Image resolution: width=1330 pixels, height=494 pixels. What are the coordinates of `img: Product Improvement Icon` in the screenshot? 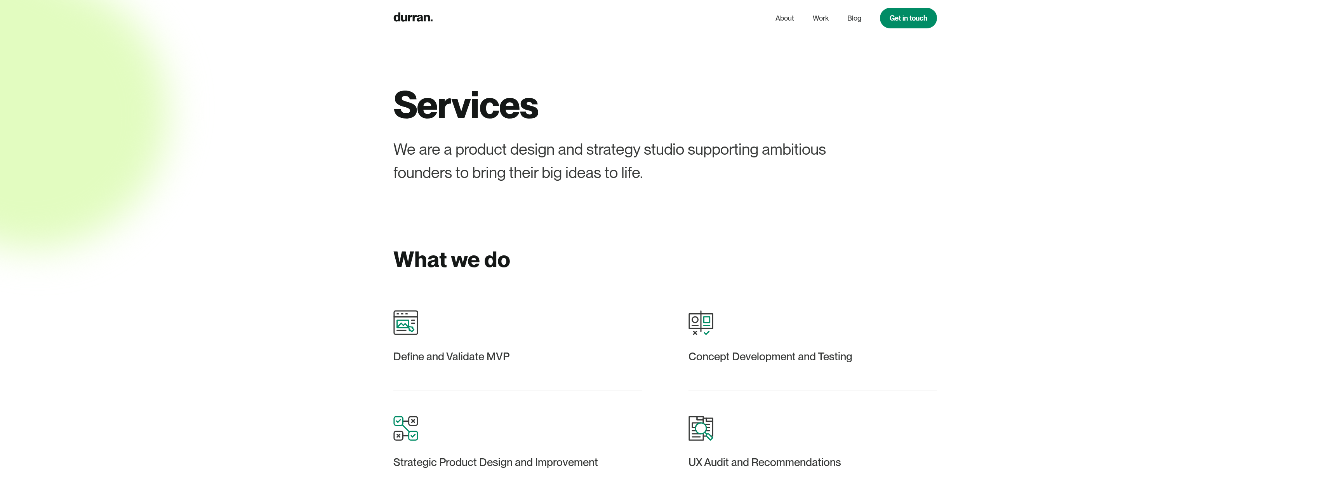 It's located at (406, 428).